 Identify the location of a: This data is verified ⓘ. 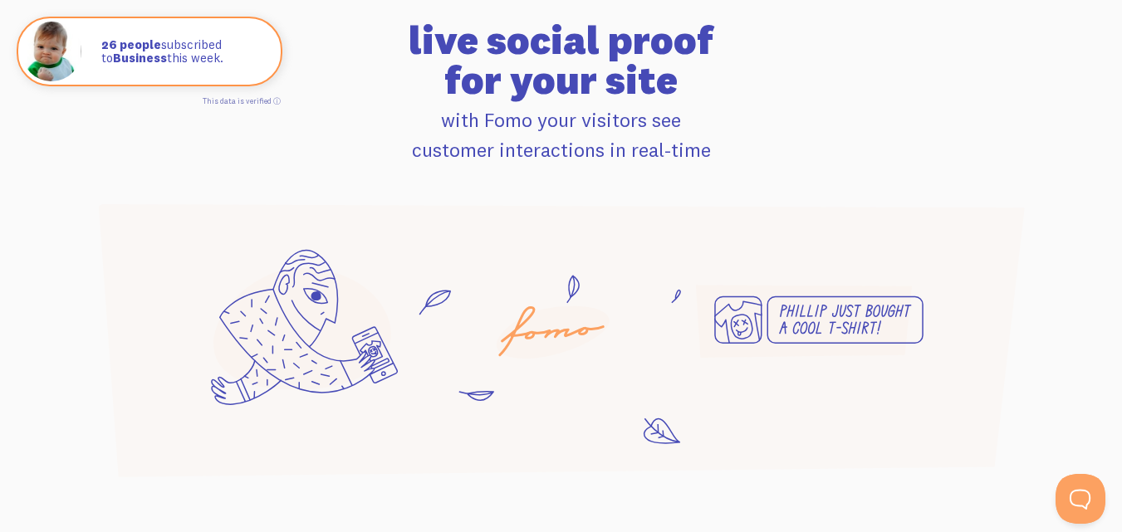
(242, 100).